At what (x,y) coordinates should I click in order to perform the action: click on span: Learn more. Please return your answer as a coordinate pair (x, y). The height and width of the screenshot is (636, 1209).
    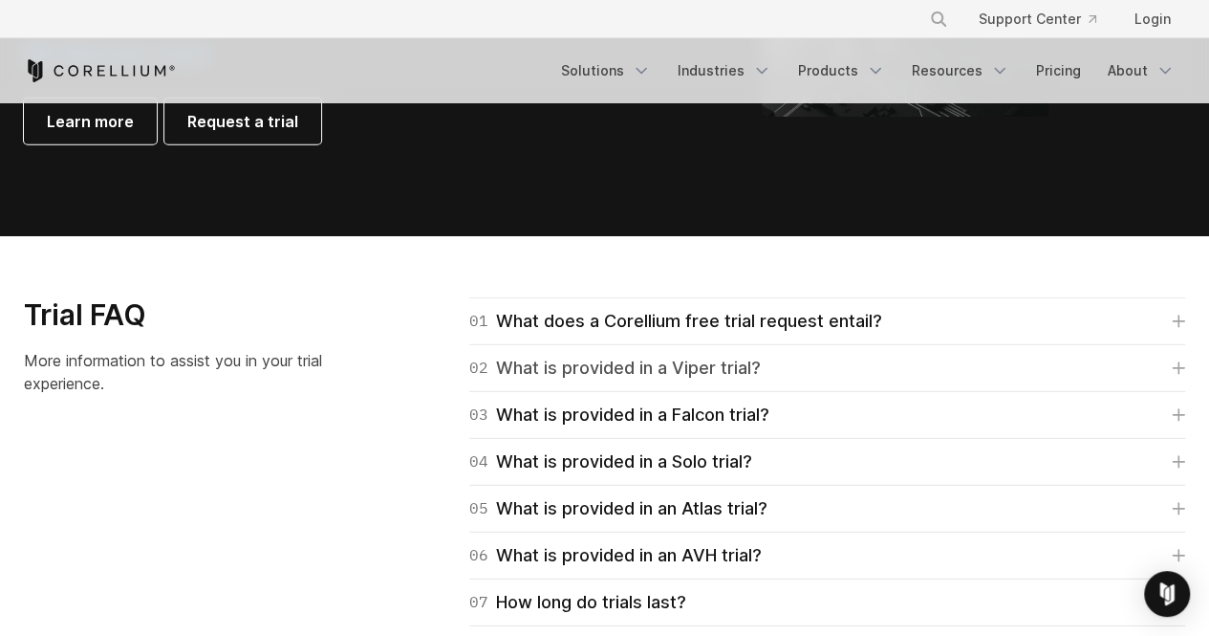
    Looking at the image, I should click on (90, 121).